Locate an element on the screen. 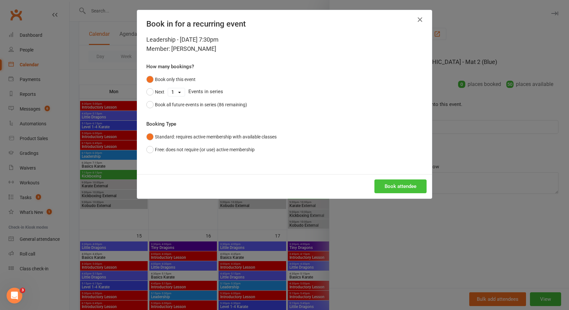  div: Book all future events in series (86 remaining) is located at coordinates (201, 105).